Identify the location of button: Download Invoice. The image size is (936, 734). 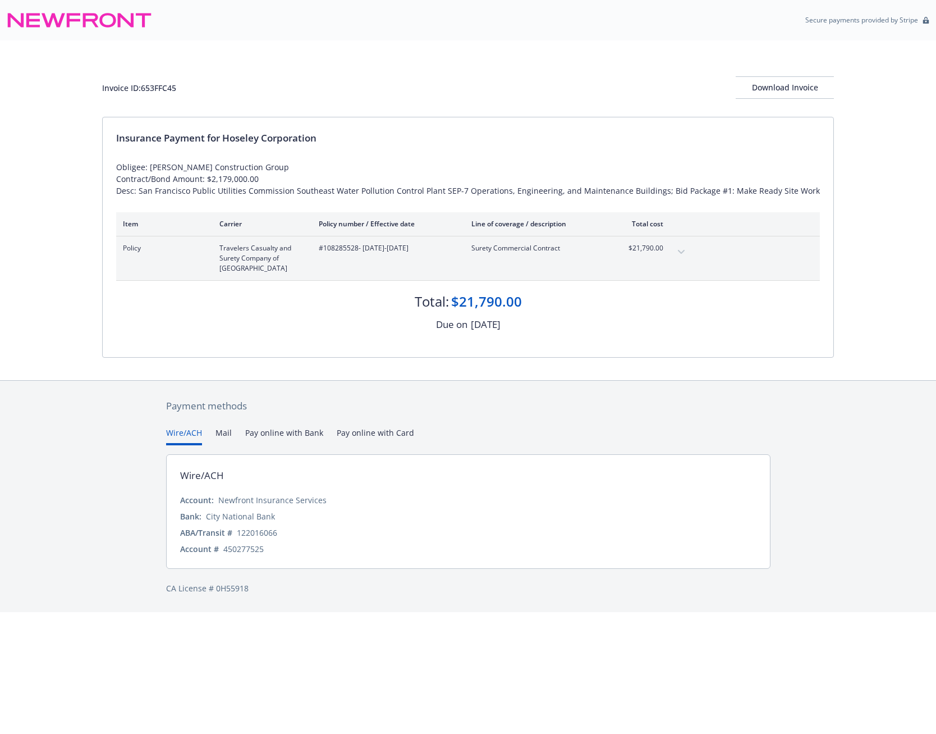
(785, 88).